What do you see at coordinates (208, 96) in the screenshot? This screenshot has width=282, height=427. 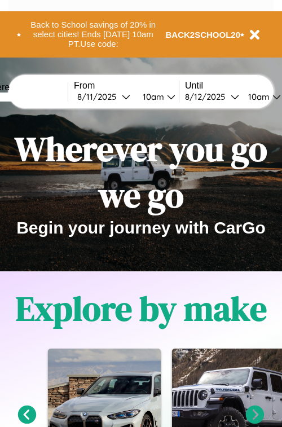 I see `div: 8 / 12 / 2025` at bounding box center [208, 96].